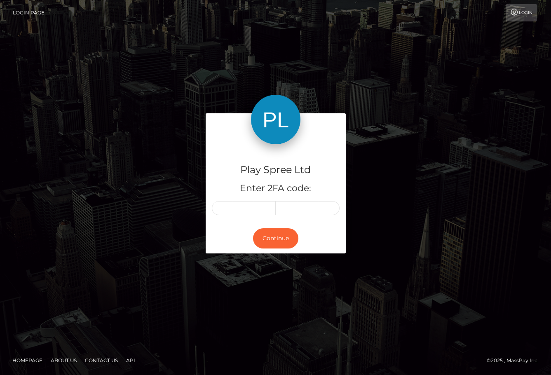 This screenshot has width=551, height=375. I want to click on a: About Us, so click(63, 360).